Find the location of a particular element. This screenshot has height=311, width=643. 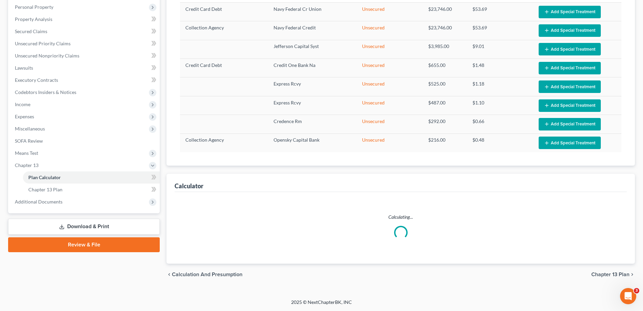

a: Property Analysis is located at coordinates (84, 19).